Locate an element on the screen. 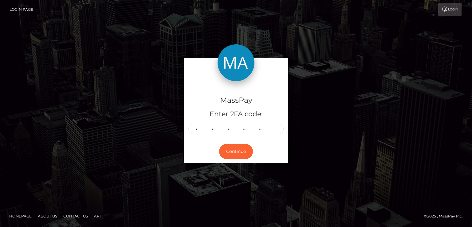 This screenshot has width=472, height=227. h5: Enter 2FA code: is located at coordinates (236, 114).